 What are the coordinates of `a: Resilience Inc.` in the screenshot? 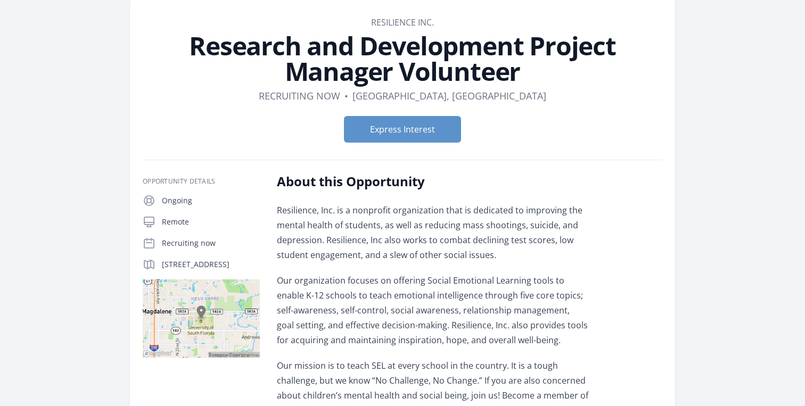 It's located at (403, 22).